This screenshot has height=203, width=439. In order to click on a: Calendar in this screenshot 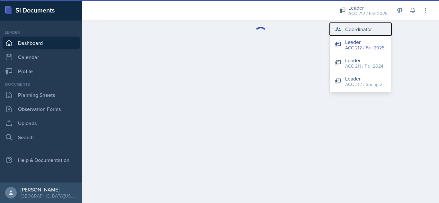, I will do `click(41, 57)`.